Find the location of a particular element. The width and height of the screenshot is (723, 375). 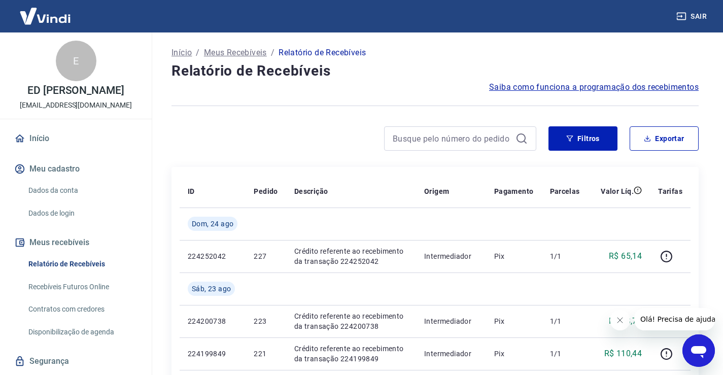

p: Pagamento is located at coordinates (514, 191).